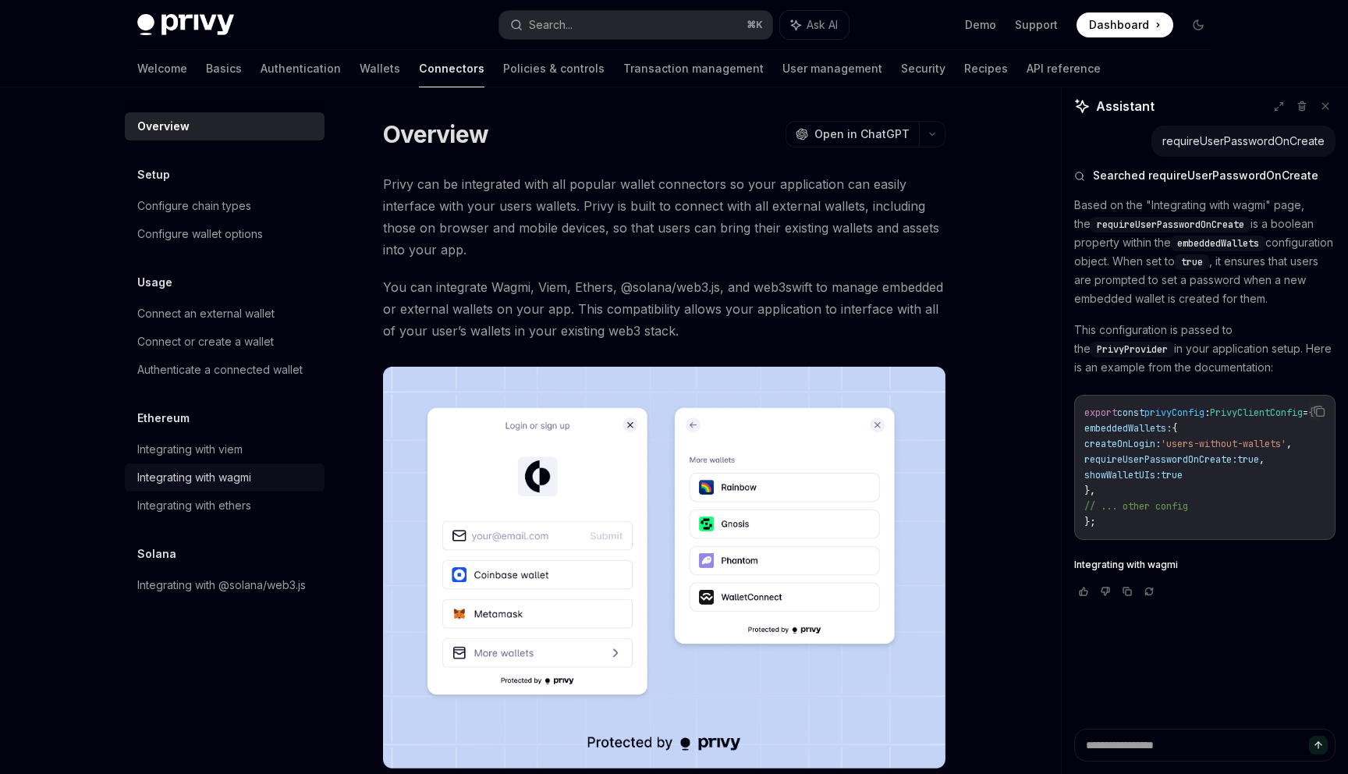 This screenshot has height=774, width=1348. What do you see at coordinates (157, 554) in the screenshot?
I see `h5: Solana` at bounding box center [157, 554].